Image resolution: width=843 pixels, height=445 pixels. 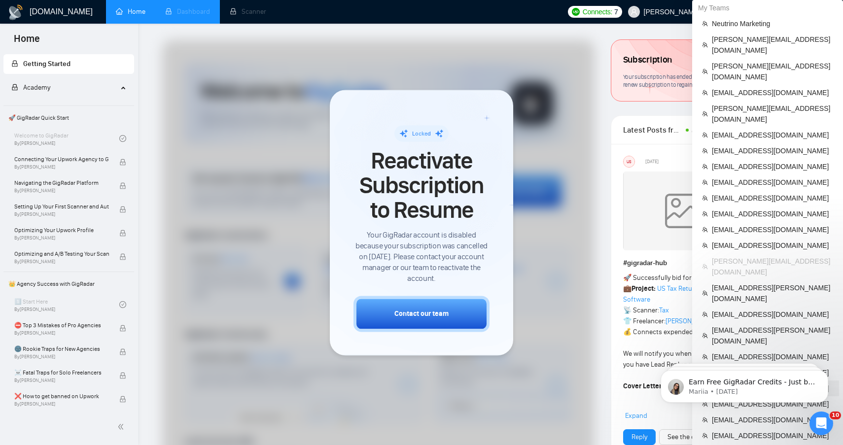 I want to click on img: logo, so click(x=16, y=12).